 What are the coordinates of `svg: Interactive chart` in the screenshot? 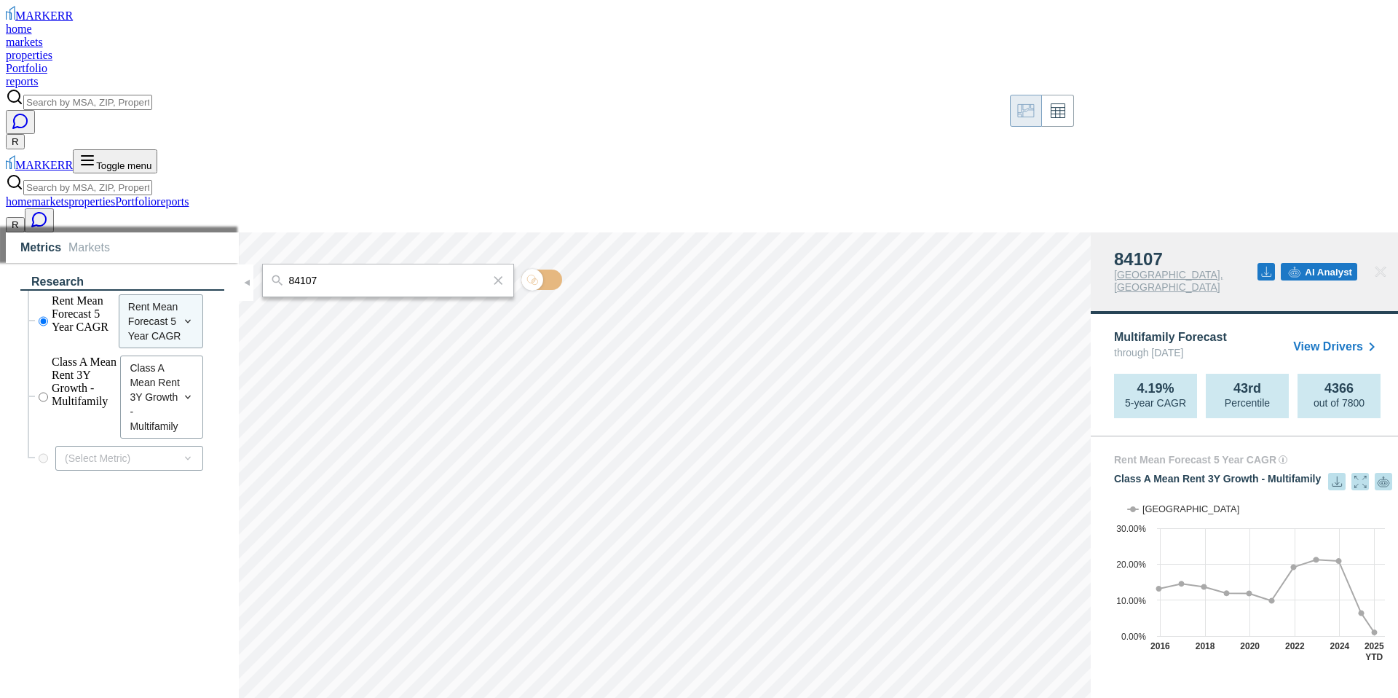 It's located at (1253, 581).